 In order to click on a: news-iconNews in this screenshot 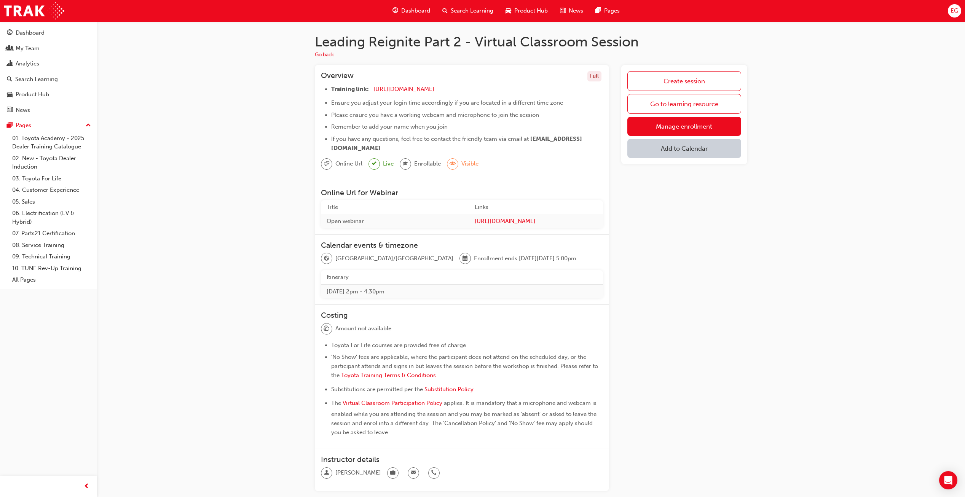, I will do `click(571, 11)`.